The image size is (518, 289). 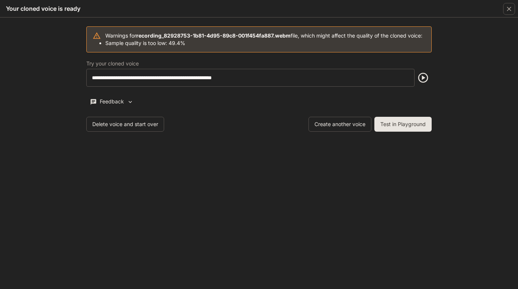 What do you see at coordinates (213, 35) in the screenshot?
I see `b: recording_82928753-1b81-4d95-89c8-001f454fa887.webm` at bounding box center [213, 35].